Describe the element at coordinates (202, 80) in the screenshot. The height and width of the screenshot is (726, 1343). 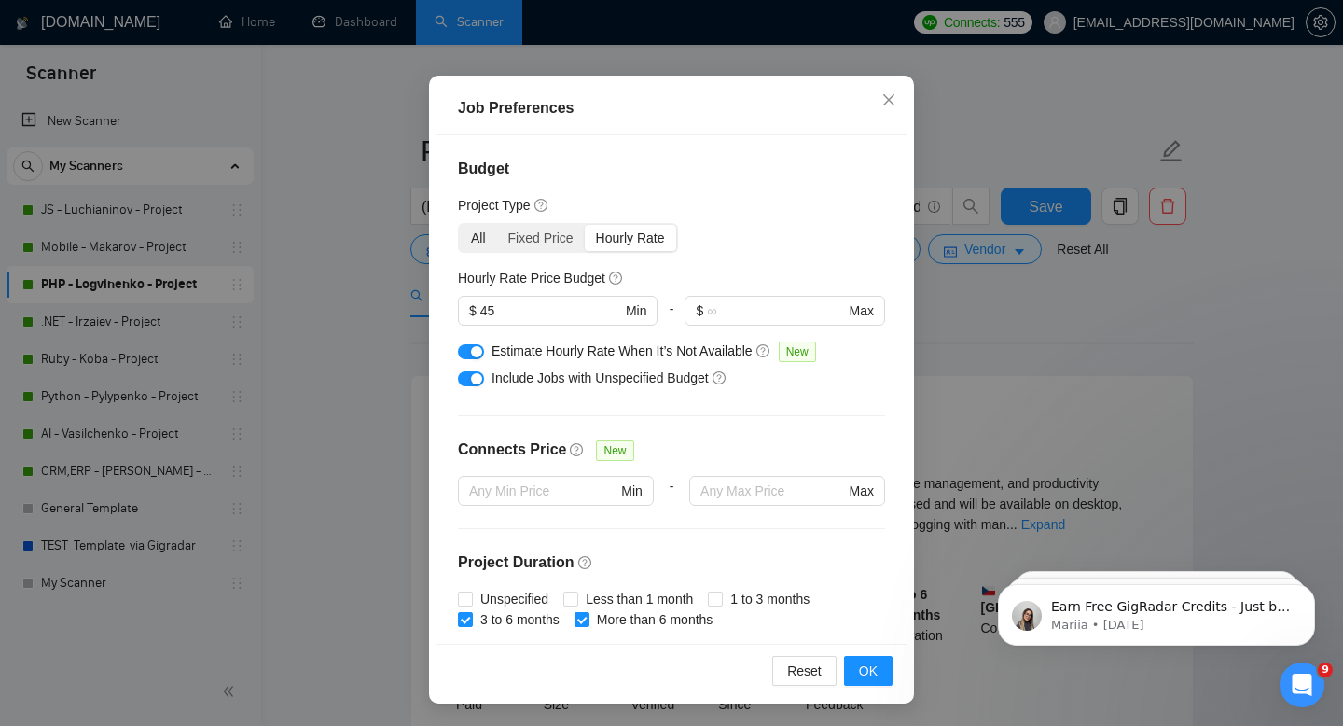
I see `p: Message from Mariia, sent 2w ago` at that location.